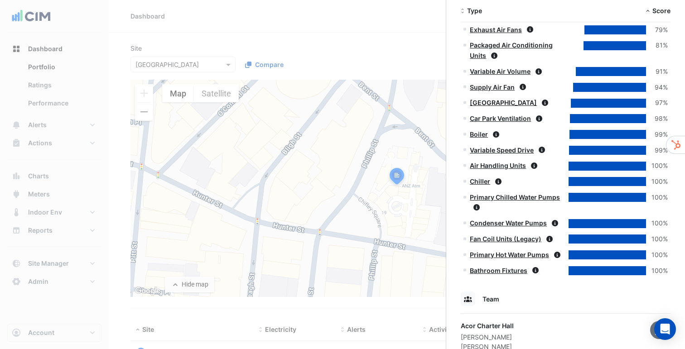 This screenshot has height=349, width=685. I want to click on a: Condenser Water Pumps, so click(508, 223).